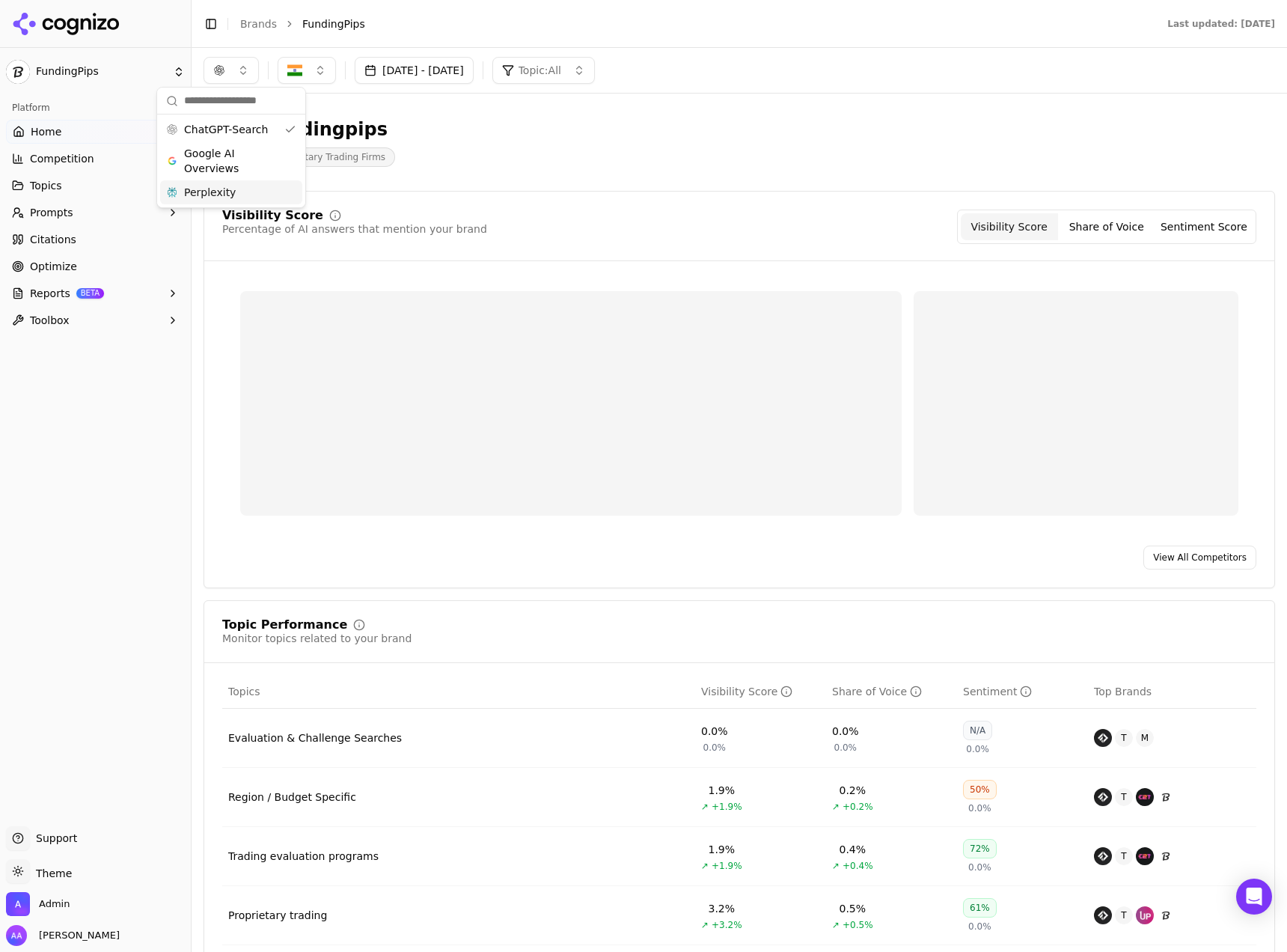 The image size is (1287, 952). What do you see at coordinates (278, 915) in the screenshot?
I see `div: Proprietary trading` at bounding box center [278, 915].